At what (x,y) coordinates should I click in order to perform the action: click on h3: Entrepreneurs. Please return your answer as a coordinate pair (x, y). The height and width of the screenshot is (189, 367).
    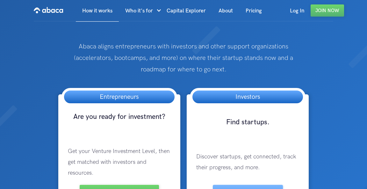
    Looking at the image, I should click on (119, 97).